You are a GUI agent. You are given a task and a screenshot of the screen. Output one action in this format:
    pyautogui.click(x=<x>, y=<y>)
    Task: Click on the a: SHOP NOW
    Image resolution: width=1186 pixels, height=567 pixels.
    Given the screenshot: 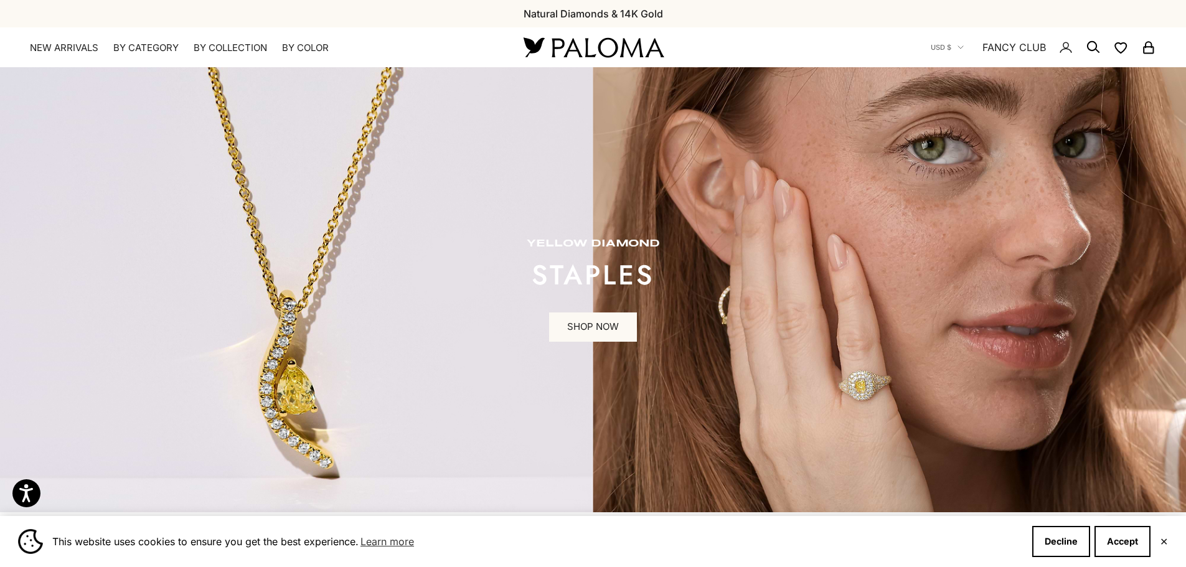 What is the action you would take?
    pyautogui.click(x=593, y=327)
    